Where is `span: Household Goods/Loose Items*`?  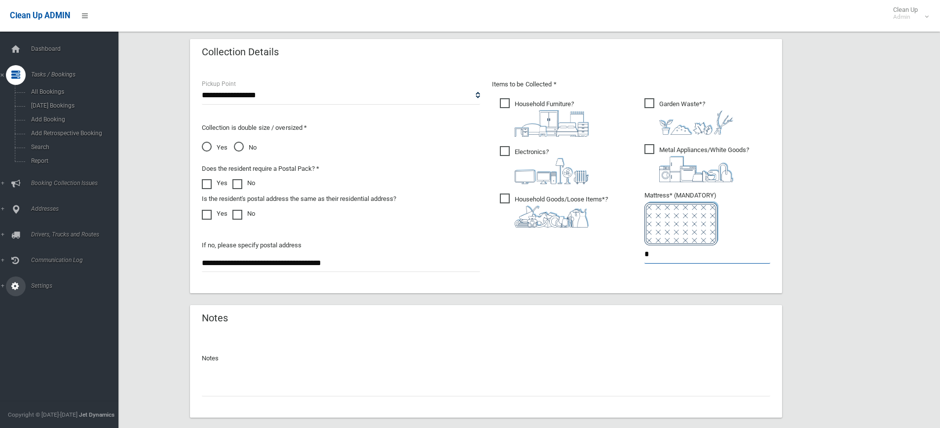 span: Household Goods/Loose Items* is located at coordinates (553, 210).